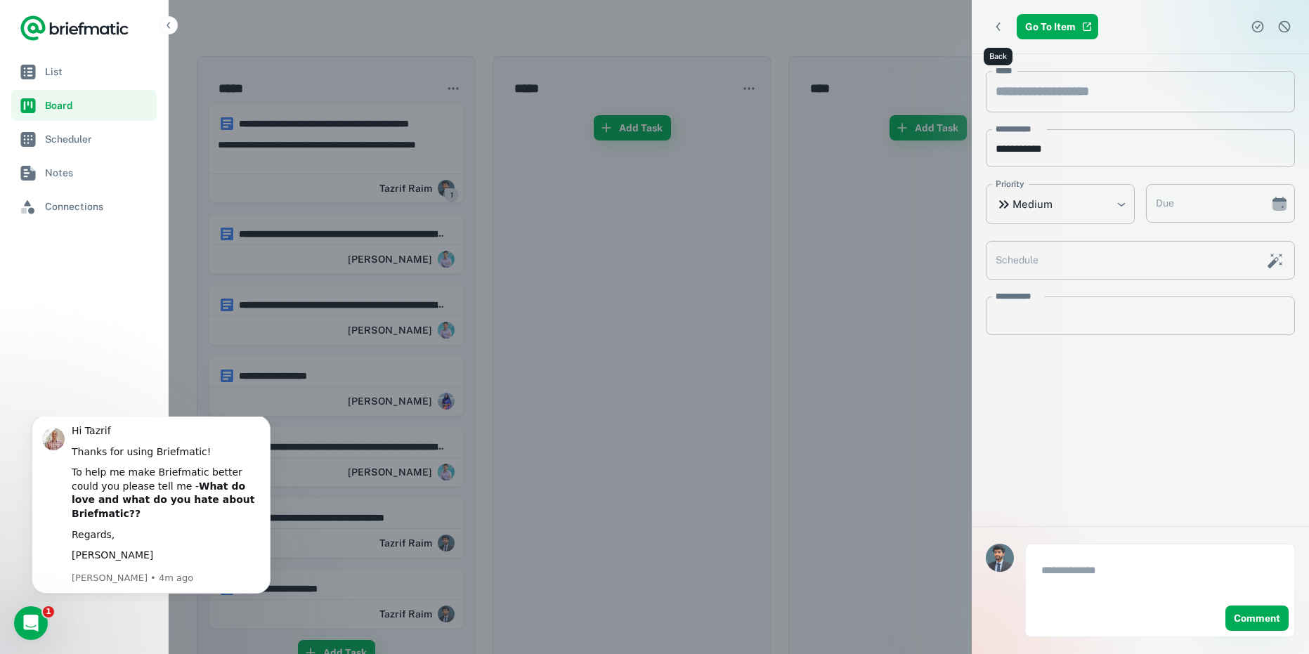 The height and width of the screenshot is (654, 1309). Describe the element at coordinates (84, 105) in the screenshot. I see `a: Board` at that location.